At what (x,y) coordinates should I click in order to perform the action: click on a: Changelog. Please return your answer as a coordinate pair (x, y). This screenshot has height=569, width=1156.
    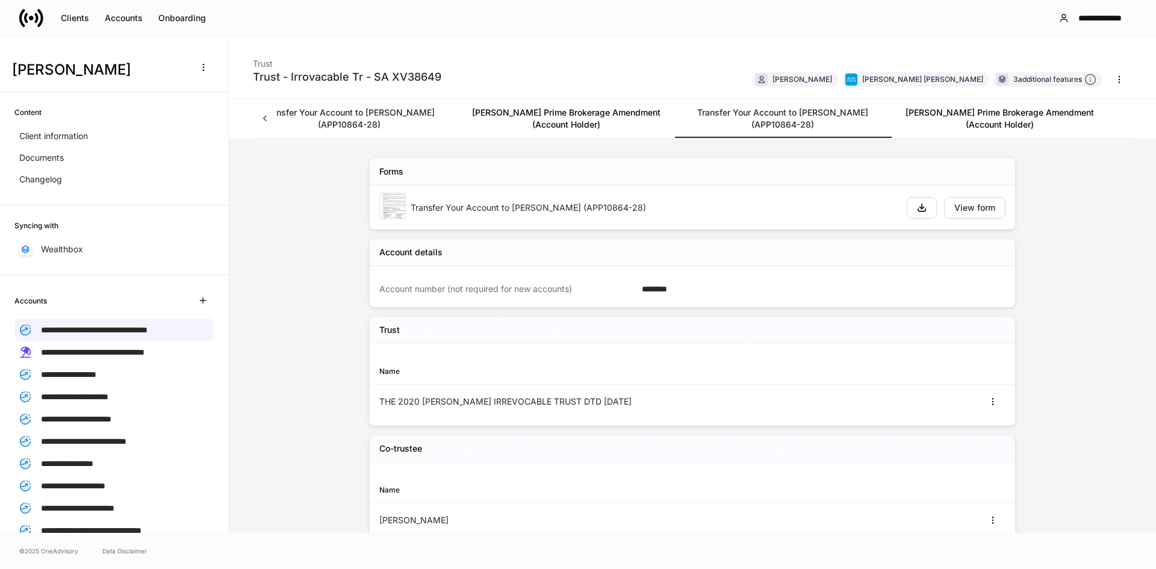
    Looking at the image, I should click on (114, 179).